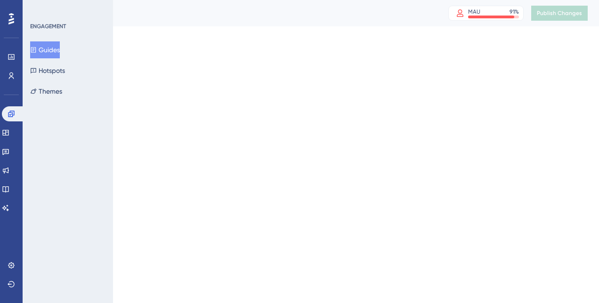 The image size is (599, 303). Describe the element at coordinates (48, 71) in the screenshot. I see `button: Hotspots` at that location.